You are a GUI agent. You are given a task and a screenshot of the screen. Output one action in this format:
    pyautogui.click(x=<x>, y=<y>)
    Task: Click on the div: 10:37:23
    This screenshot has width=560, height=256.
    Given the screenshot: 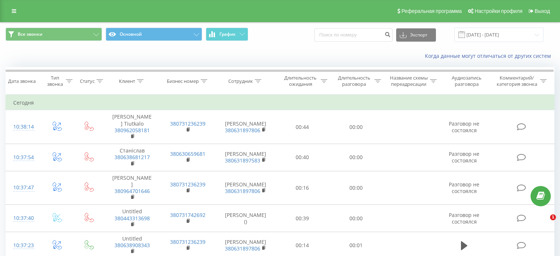 What is the action you would take?
    pyautogui.click(x=23, y=245)
    